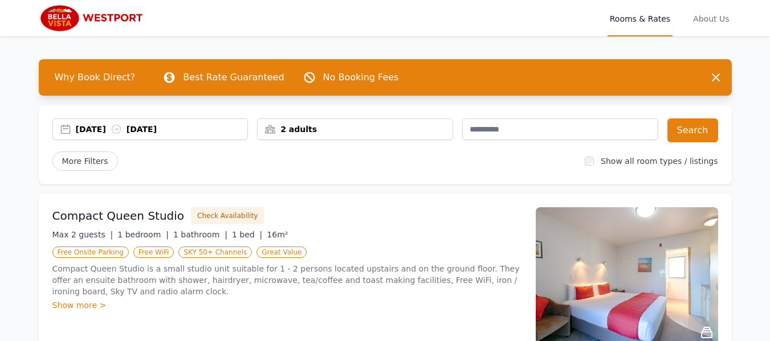 The width and height of the screenshot is (770, 341). What do you see at coordinates (93, 18) in the screenshot?
I see `img: Bella Vista Westport` at bounding box center [93, 18].